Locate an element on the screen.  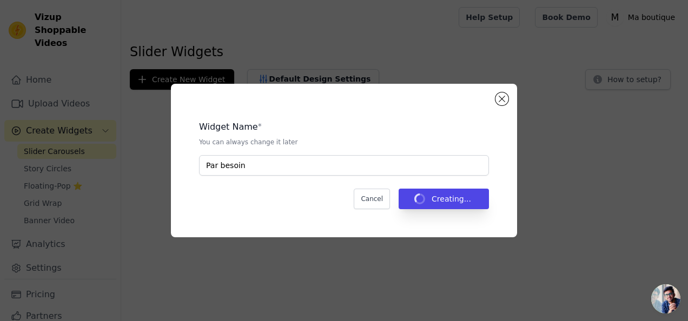
legend: Widget Name is located at coordinates (228, 127).